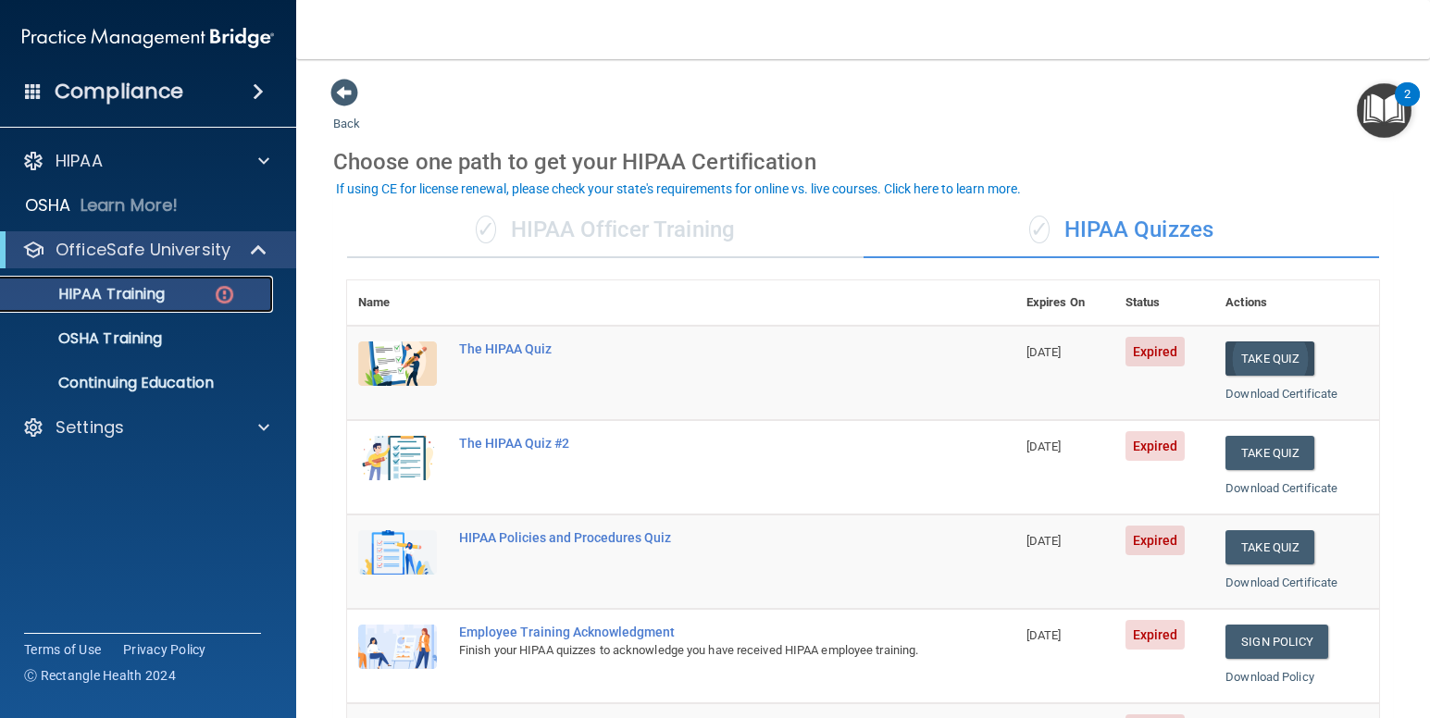 This screenshot has width=1430, height=718. I want to click on a: Privacy Policy, so click(165, 650).